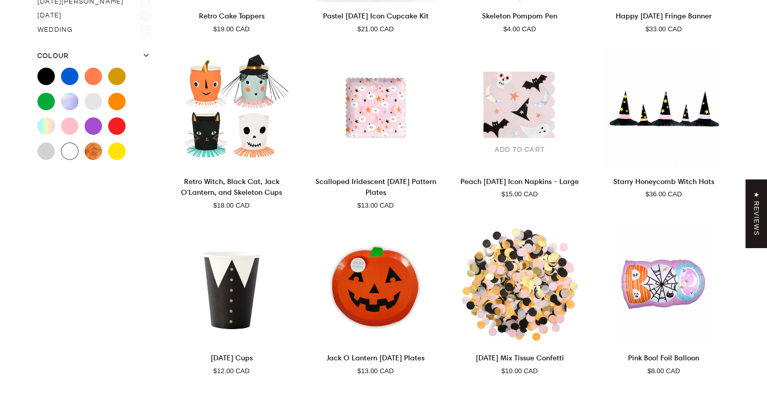  Describe the element at coordinates (663, 194) in the screenshot. I see `span: $36.00 CAD` at that location.